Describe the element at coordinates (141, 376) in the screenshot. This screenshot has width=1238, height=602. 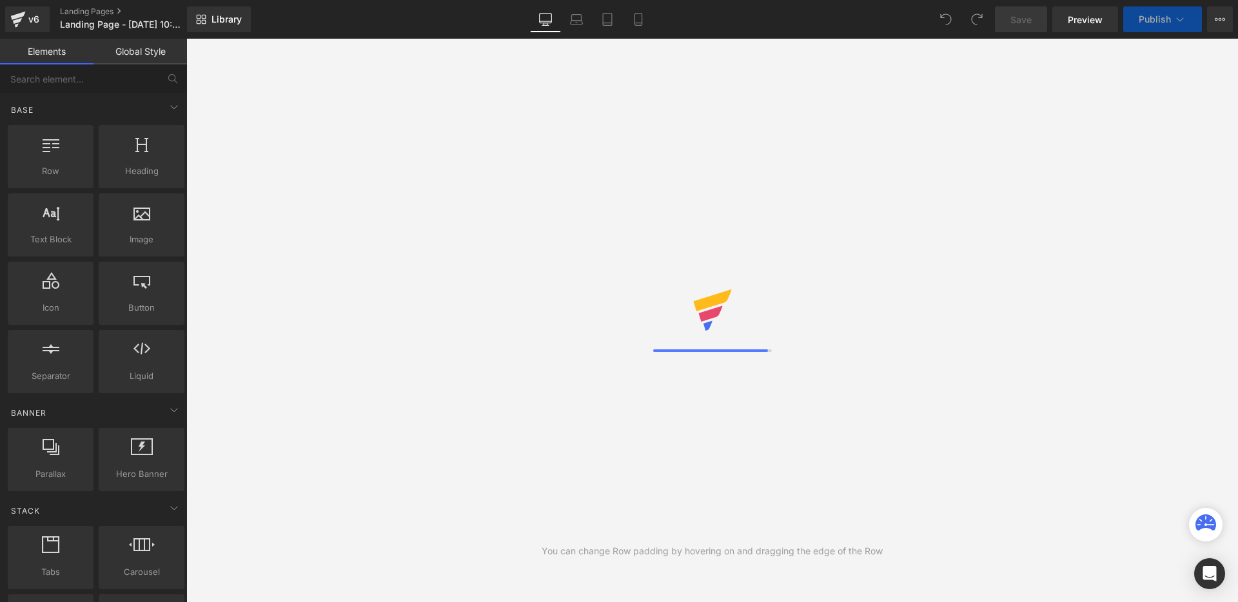
I see `span: Liquid` at that location.